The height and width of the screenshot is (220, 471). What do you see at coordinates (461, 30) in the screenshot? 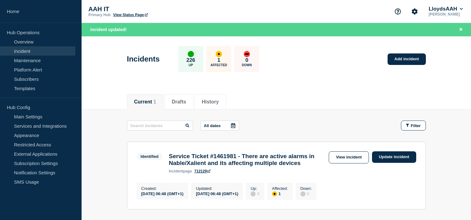
I see `button: Close banner` at bounding box center [461, 30].